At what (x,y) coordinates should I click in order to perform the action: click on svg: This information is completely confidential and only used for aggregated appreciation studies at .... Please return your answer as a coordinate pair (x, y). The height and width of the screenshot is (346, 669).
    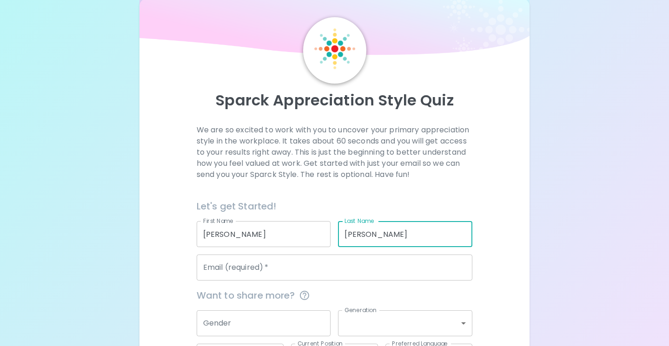
    Looking at the image, I should click on (304, 296).